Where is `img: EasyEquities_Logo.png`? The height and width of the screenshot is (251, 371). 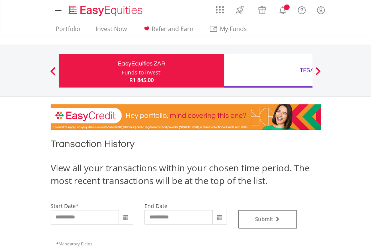 img: EasyEquities_Logo.png is located at coordinates (106, 10).